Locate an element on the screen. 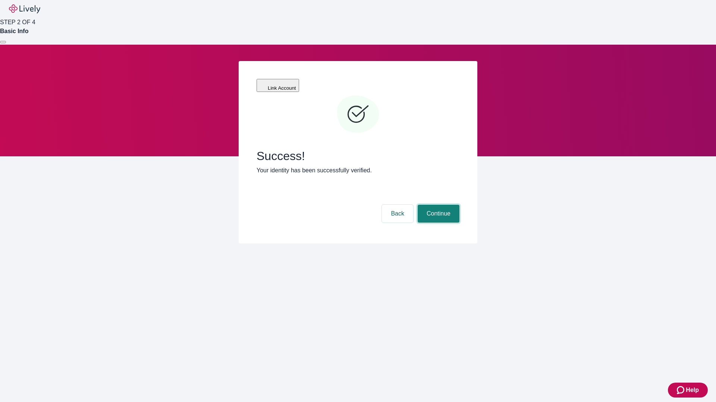 The height and width of the screenshot is (402, 716). svg: Zendesk support icon is located at coordinates (681, 391).